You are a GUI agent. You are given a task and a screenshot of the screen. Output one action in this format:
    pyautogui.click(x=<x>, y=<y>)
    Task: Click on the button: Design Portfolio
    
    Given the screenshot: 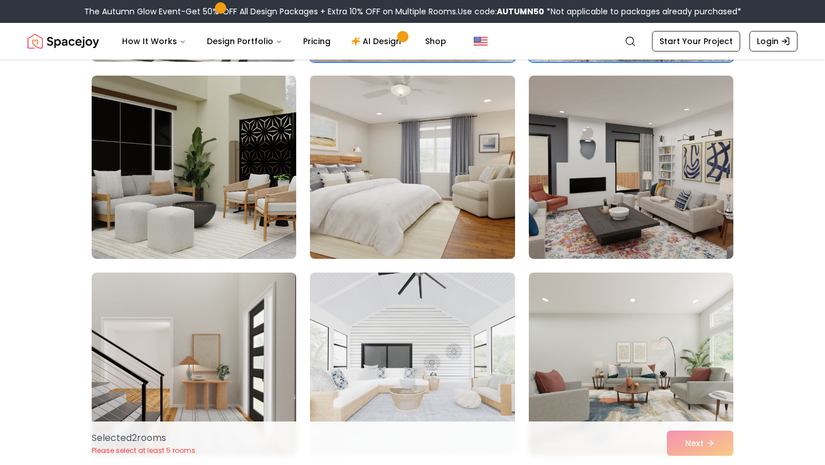 What is the action you would take?
    pyautogui.click(x=245, y=41)
    